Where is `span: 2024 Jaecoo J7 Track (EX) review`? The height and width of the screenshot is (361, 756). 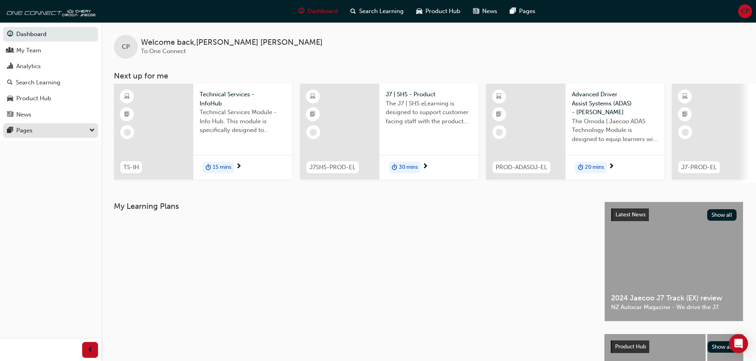 span: 2024 Jaecoo J7 Track (EX) review is located at coordinates (674, 298).